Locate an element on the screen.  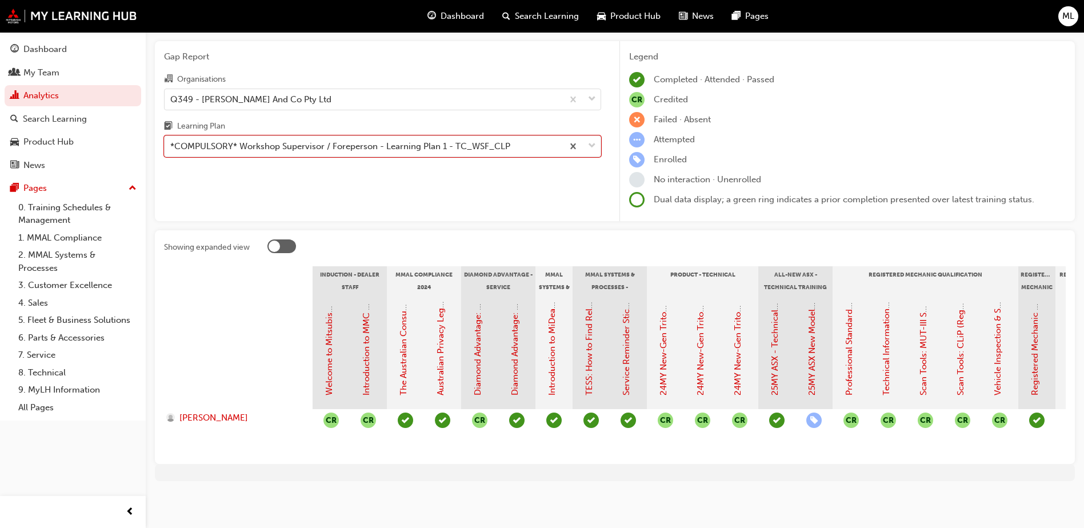
button: DashboardMy TeamAnalyticsSearch LearningProduct HubNews is located at coordinates (73, 107).